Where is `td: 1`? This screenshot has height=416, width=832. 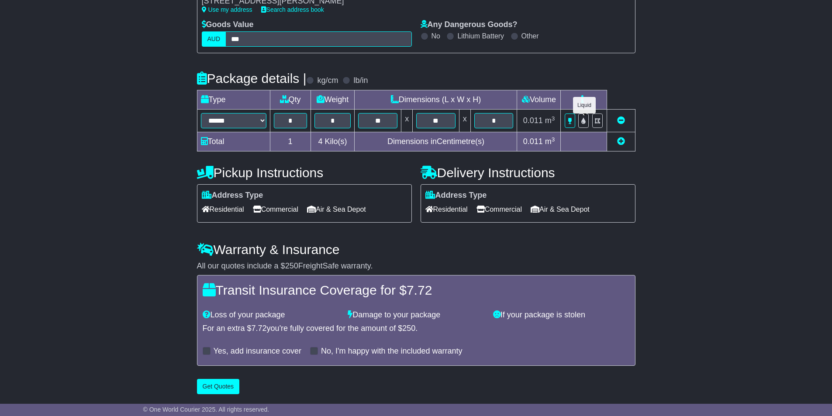
td: 1 is located at coordinates (290, 142).